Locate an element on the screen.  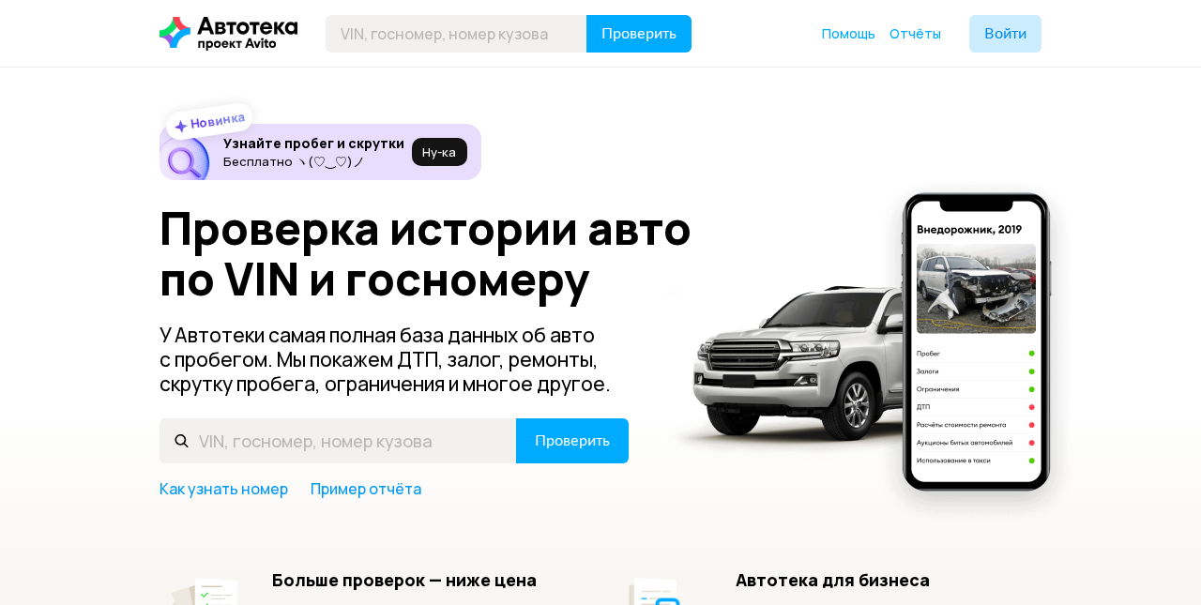
a: Помощь is located at coordinates (848, 34).